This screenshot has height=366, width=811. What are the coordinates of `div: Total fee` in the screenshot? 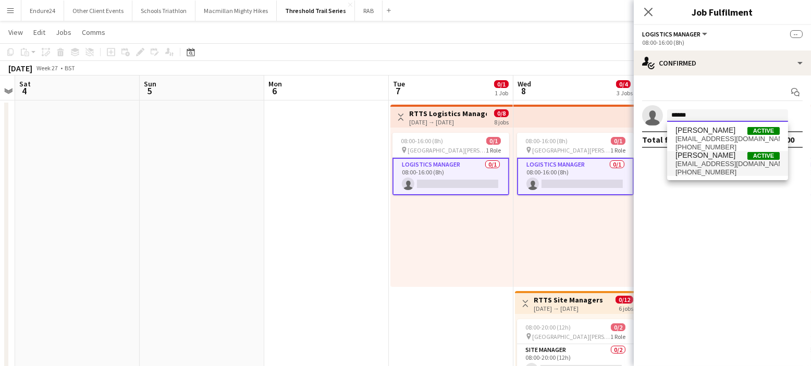 It's located at (660, 140).